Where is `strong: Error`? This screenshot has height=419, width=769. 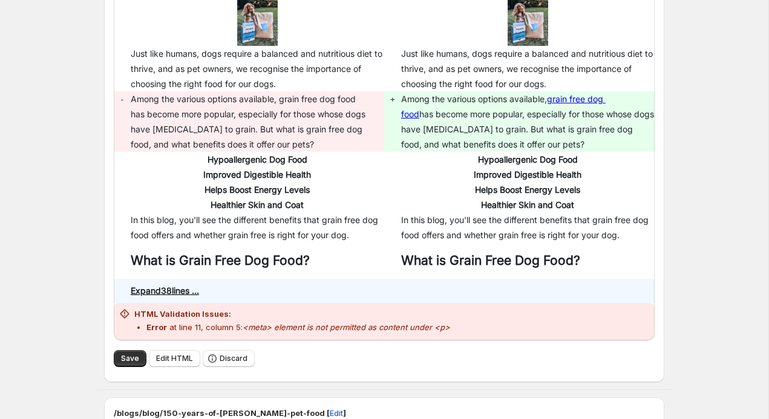 strong: Error is located at coordinates (157, 327).